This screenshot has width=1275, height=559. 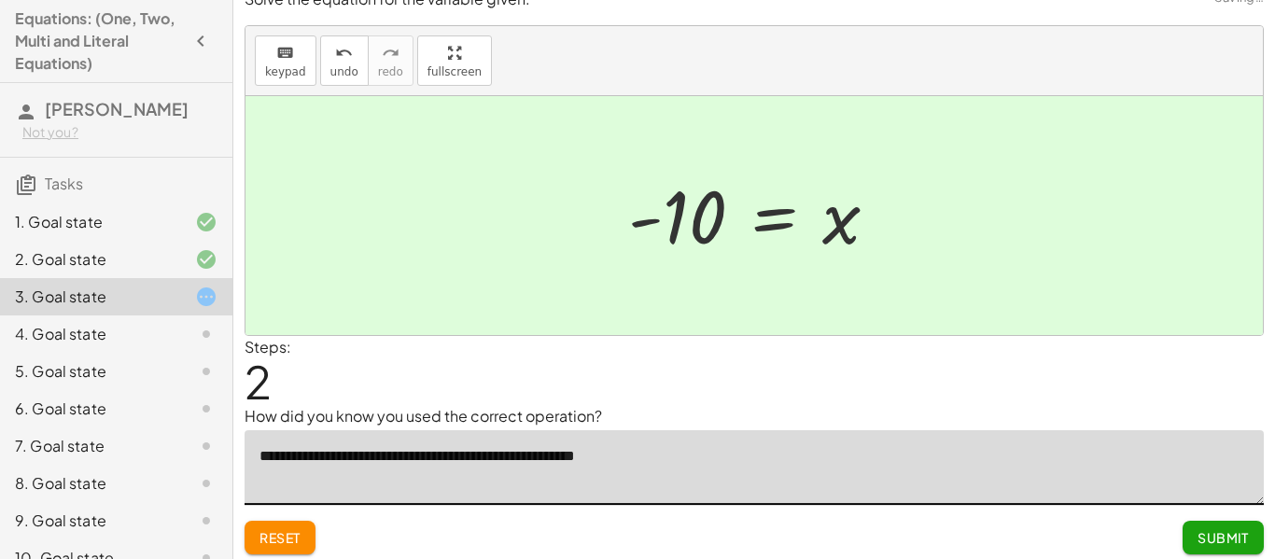 What do you see at coordinates (206, 297) in the screenshot?
I see `i: Task started.` at bounding box center [206, 297].